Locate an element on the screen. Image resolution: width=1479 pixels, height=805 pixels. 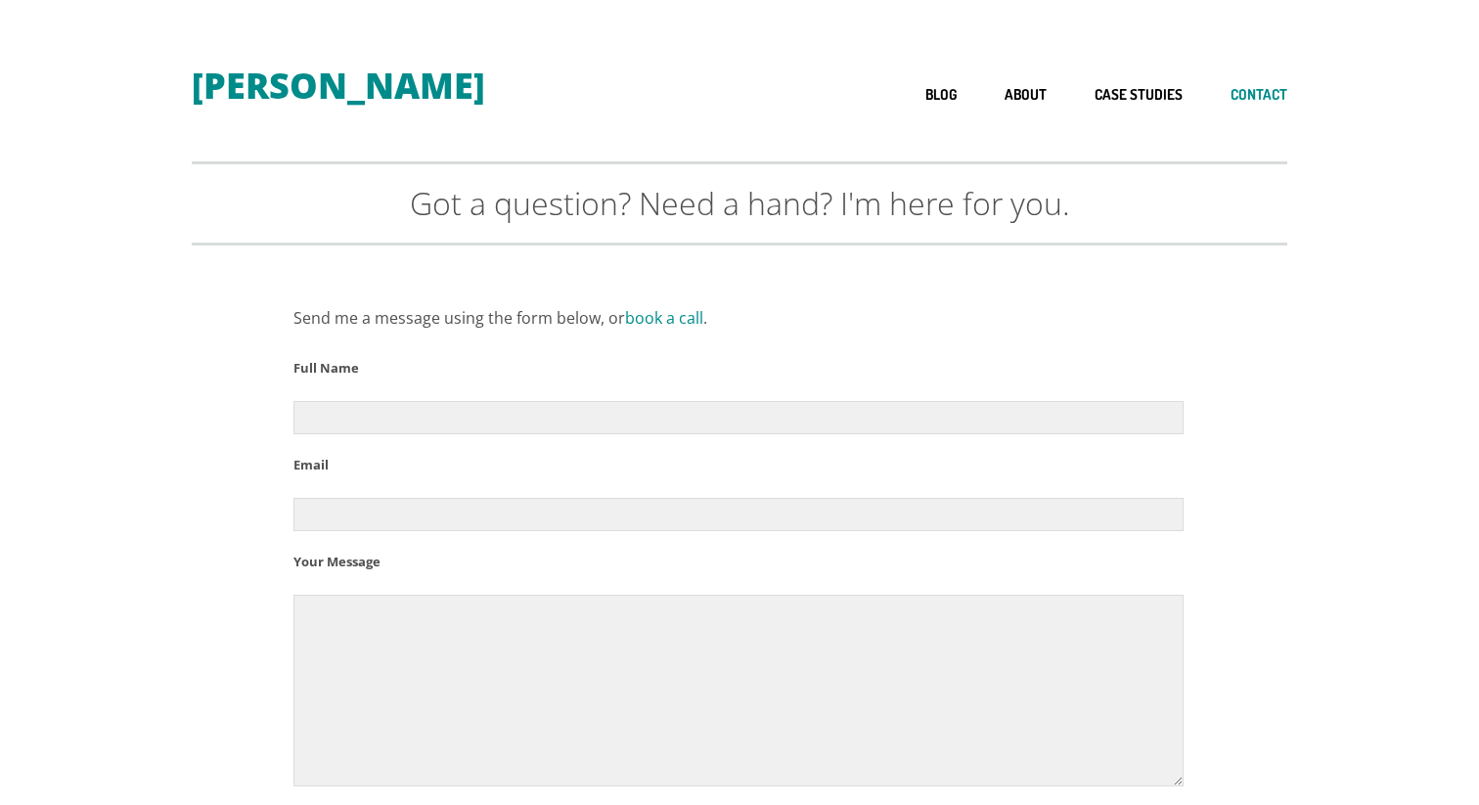
p: Full Name is located at coordinates (738, 368).